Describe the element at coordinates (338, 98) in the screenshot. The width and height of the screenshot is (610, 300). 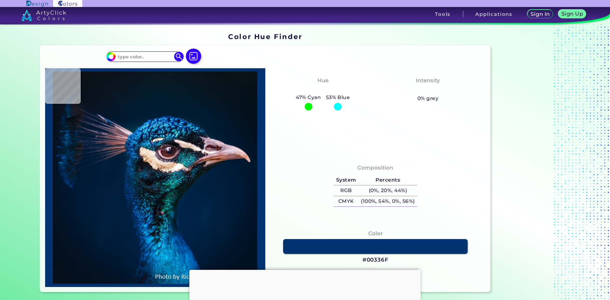
I see `h5: 53% Blue` at that location.